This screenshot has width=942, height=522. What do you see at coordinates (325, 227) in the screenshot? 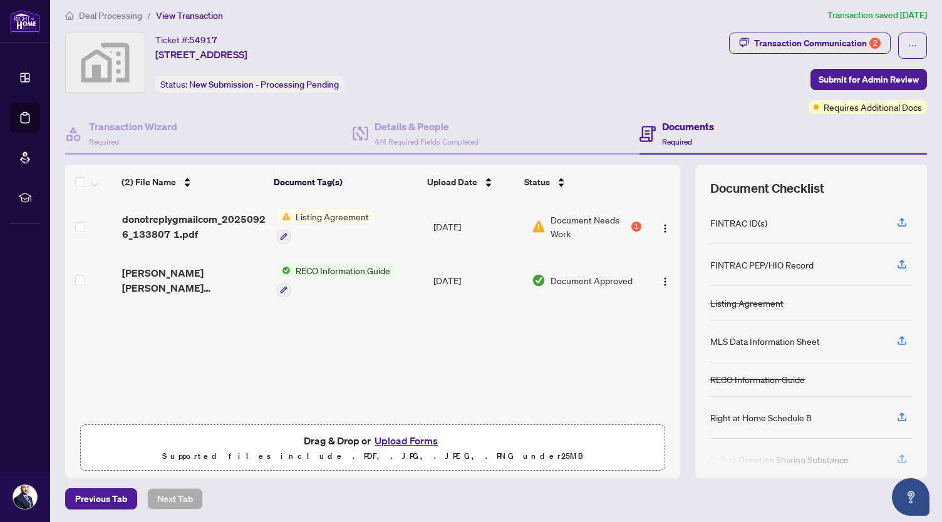
I see `button: Status IconListing Agreement` at bounding box center [325, 227].